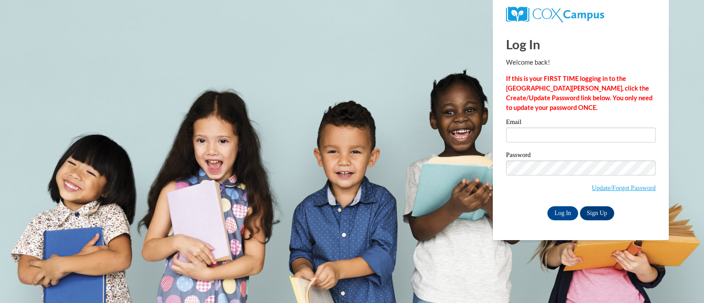 The image size is (704, 303). Describe the element at coordinates (623, 188) in the screenshot. I see `a: Update/Forgot Password` at that location.